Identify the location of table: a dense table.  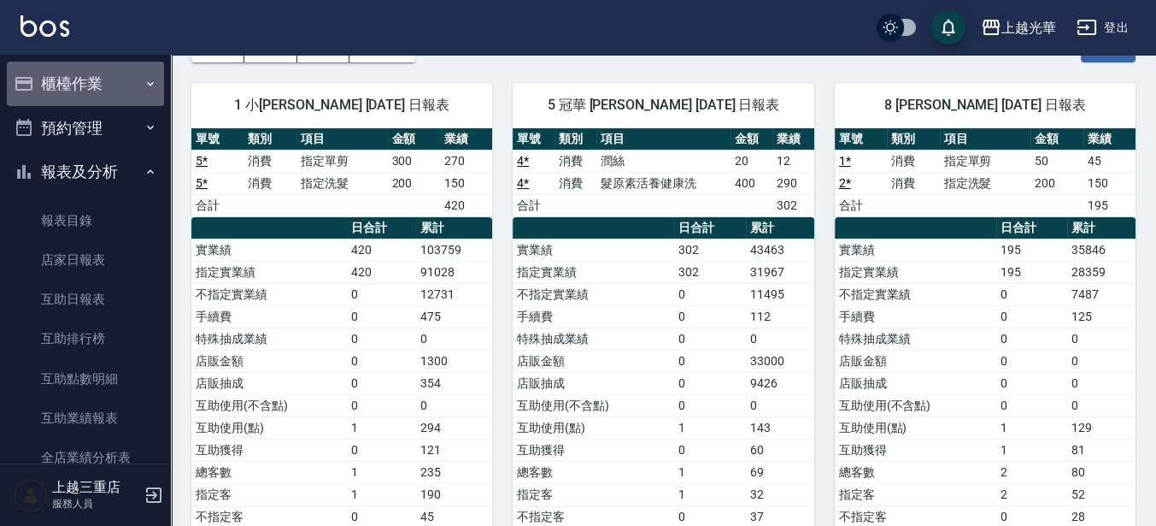
(985, 173).